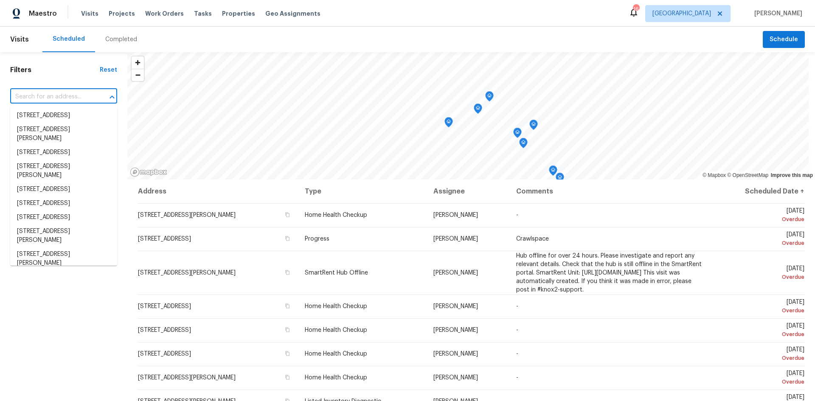 This screenshot has height=401, width=815. What do you see at coordinates (293, 14) in the screenshot?
I see `span: Geo Assignments` at bounding box center [293, 14].